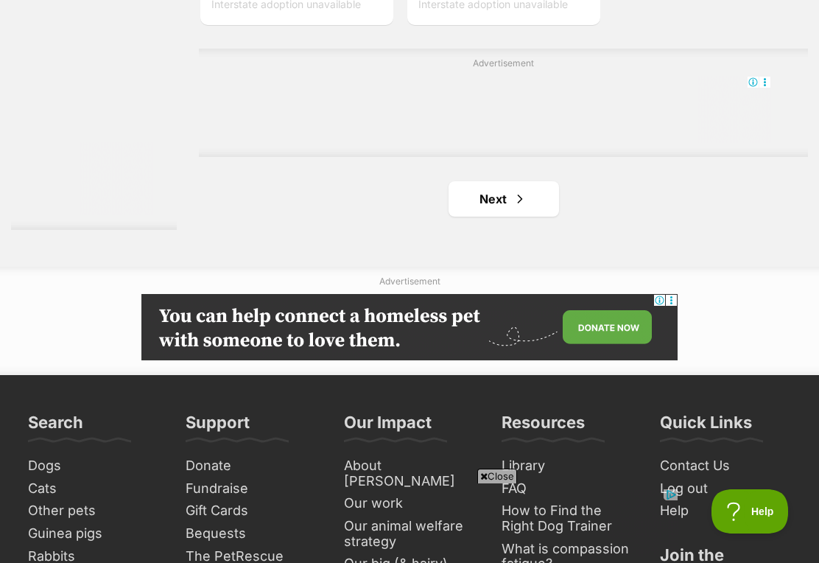  What do you see at coordinates (251, 465) in the screenshot?
I see `a: Donate` at bounding box center [251, 465].